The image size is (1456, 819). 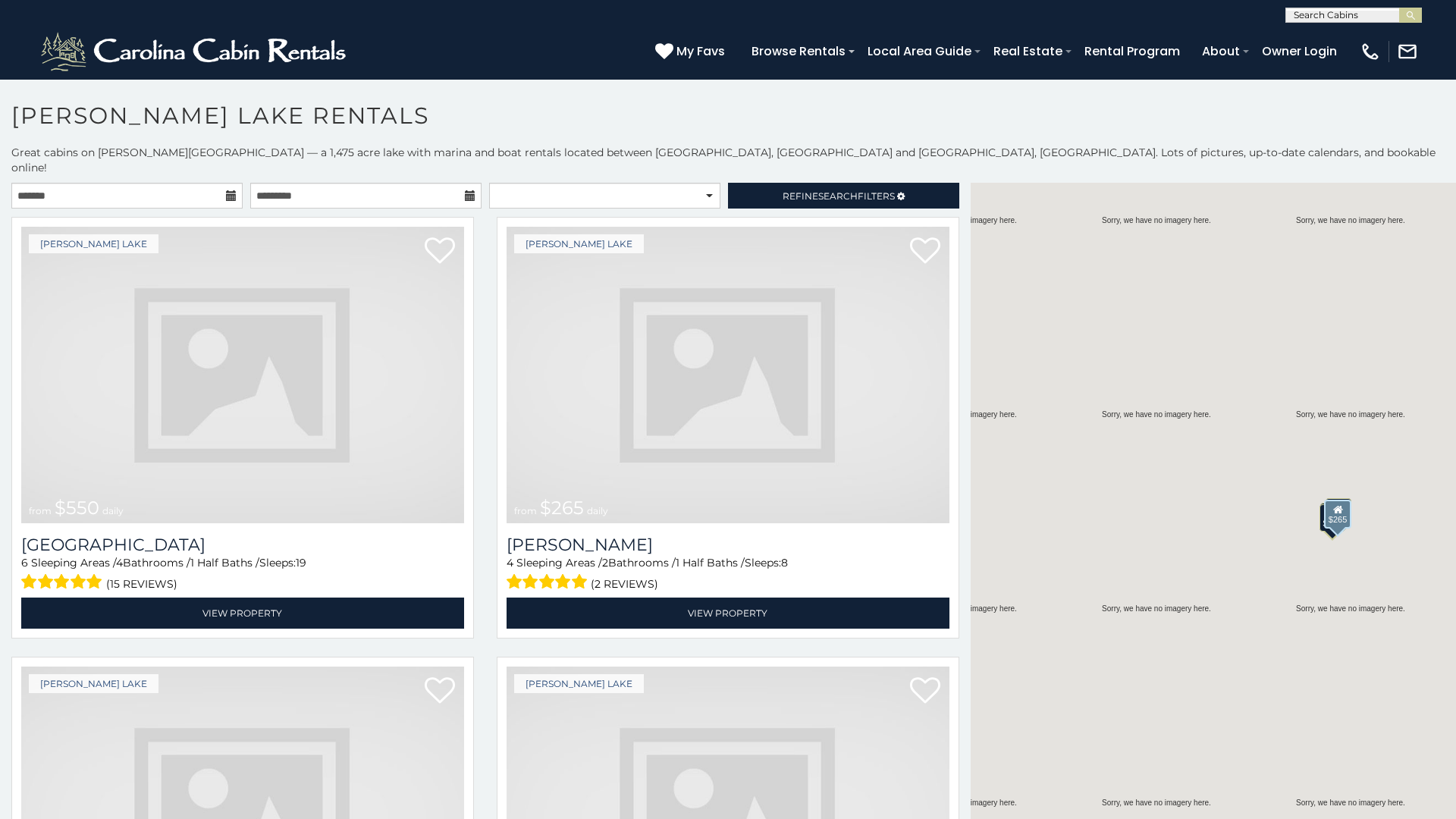 I want to click on span: Refine Filters, so click(x=838, y=196).